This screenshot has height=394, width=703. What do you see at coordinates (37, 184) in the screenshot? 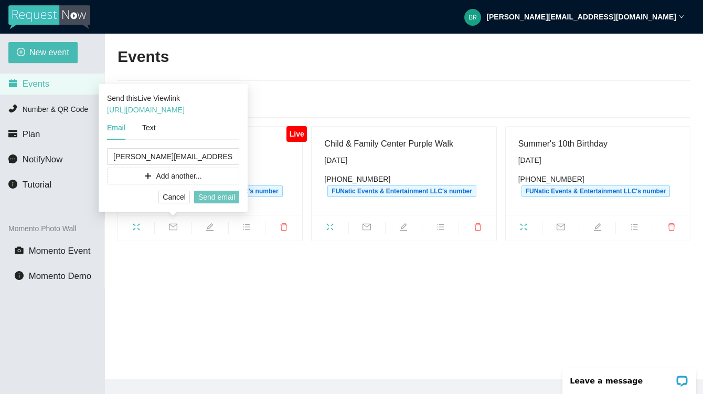
I see `span: Tutorial` at bounding box center [37, 184].